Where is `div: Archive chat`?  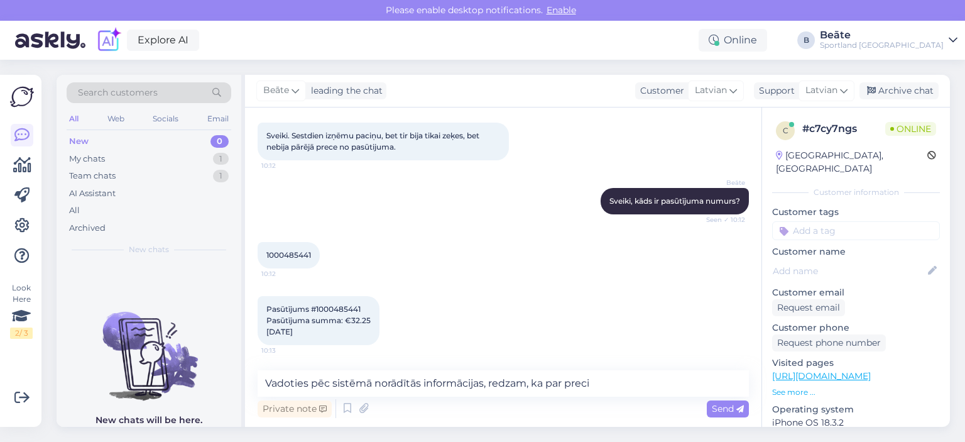
div: Archive chat is located at coordinates (899, 90).